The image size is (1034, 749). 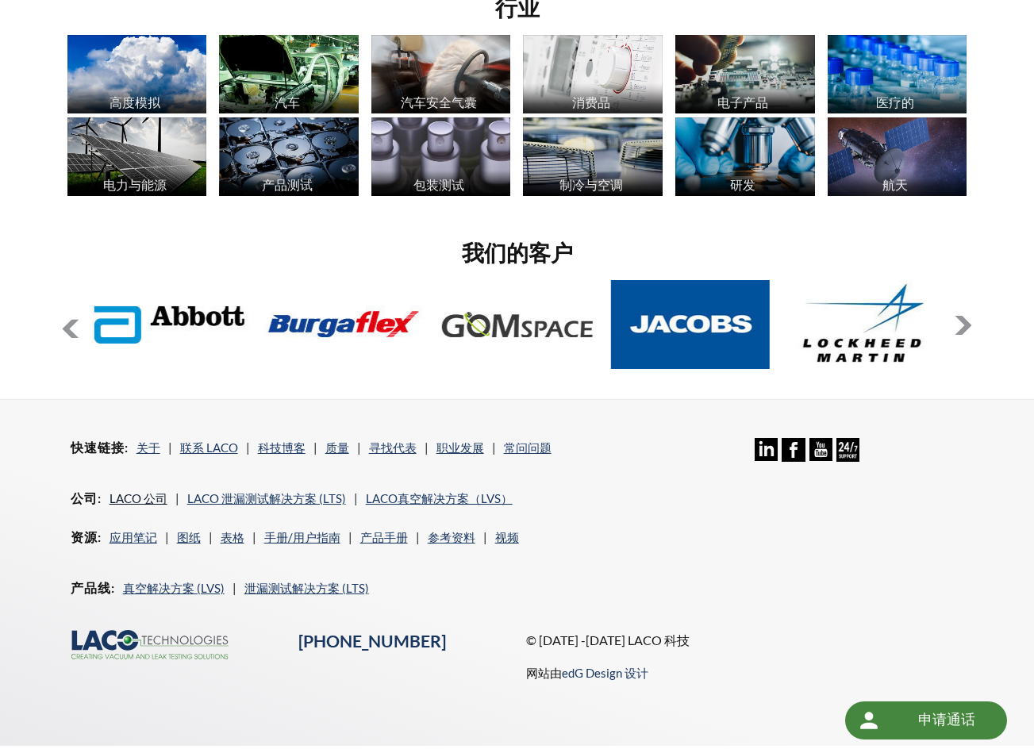 What do you see at coordinates (137, 76) in the screenshot?
I see `a: 高度模拟` at bounding box center [137, 76].